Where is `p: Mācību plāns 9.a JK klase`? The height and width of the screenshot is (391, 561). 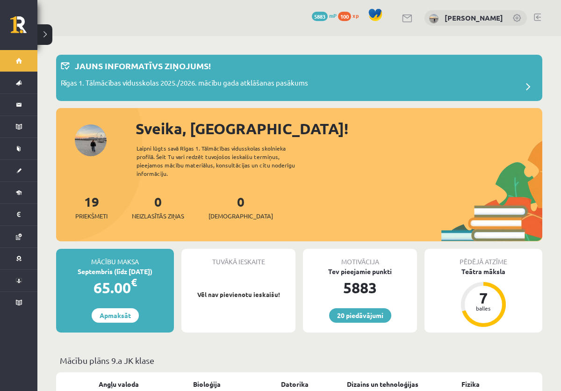 p: Mācību plāns 9.a JK klase is located at coordinates (299, 360).